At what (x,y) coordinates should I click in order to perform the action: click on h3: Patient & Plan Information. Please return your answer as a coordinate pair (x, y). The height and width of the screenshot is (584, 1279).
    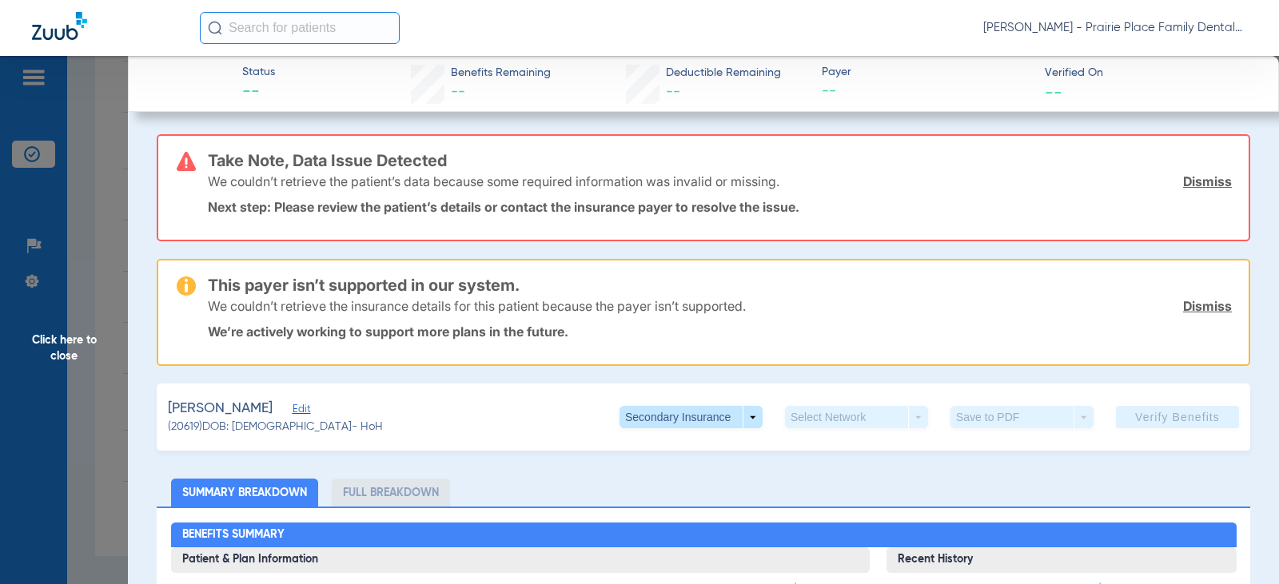
    Looking at the image, I should click on (520, 560).